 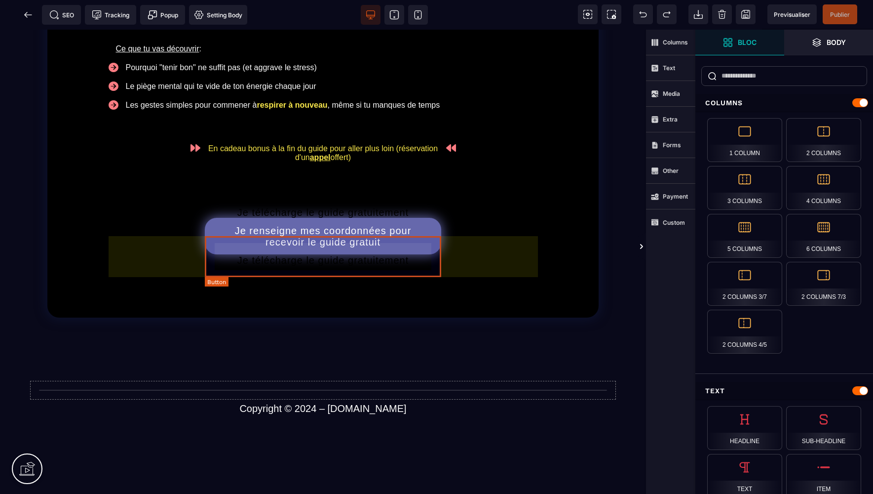 What do you see at coordinates (675, 196) in the screenshot?
I see `strong: Payment` at bounding box center [675, 196].